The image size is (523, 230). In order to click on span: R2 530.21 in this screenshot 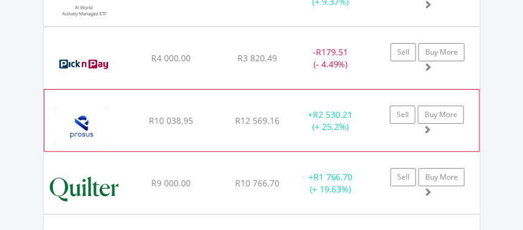, I will do `click(332, 114)`.